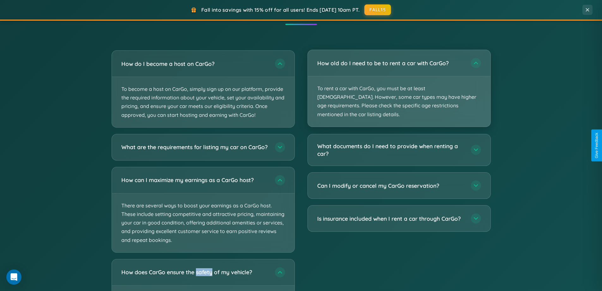 The image size is (602, 291). I want to click on h3: Can I modify or cancel my CarGo reservation?, so click(391, 185).